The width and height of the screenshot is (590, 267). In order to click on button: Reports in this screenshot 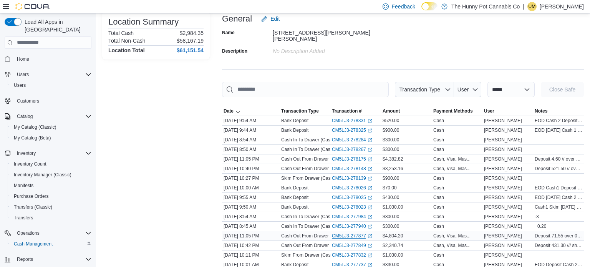, I will do `click(48, 259)`.